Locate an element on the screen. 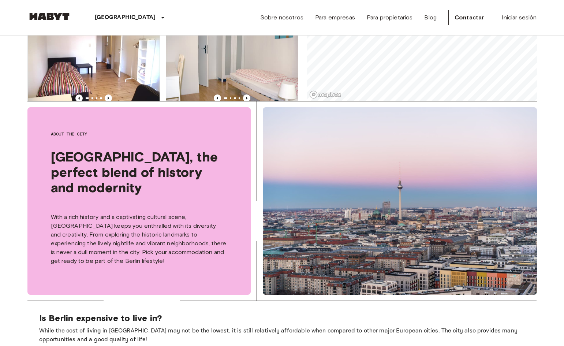 The image size is (564, 346). p: Is Berlin expensive to live in? is located at coordinates (282, 318).